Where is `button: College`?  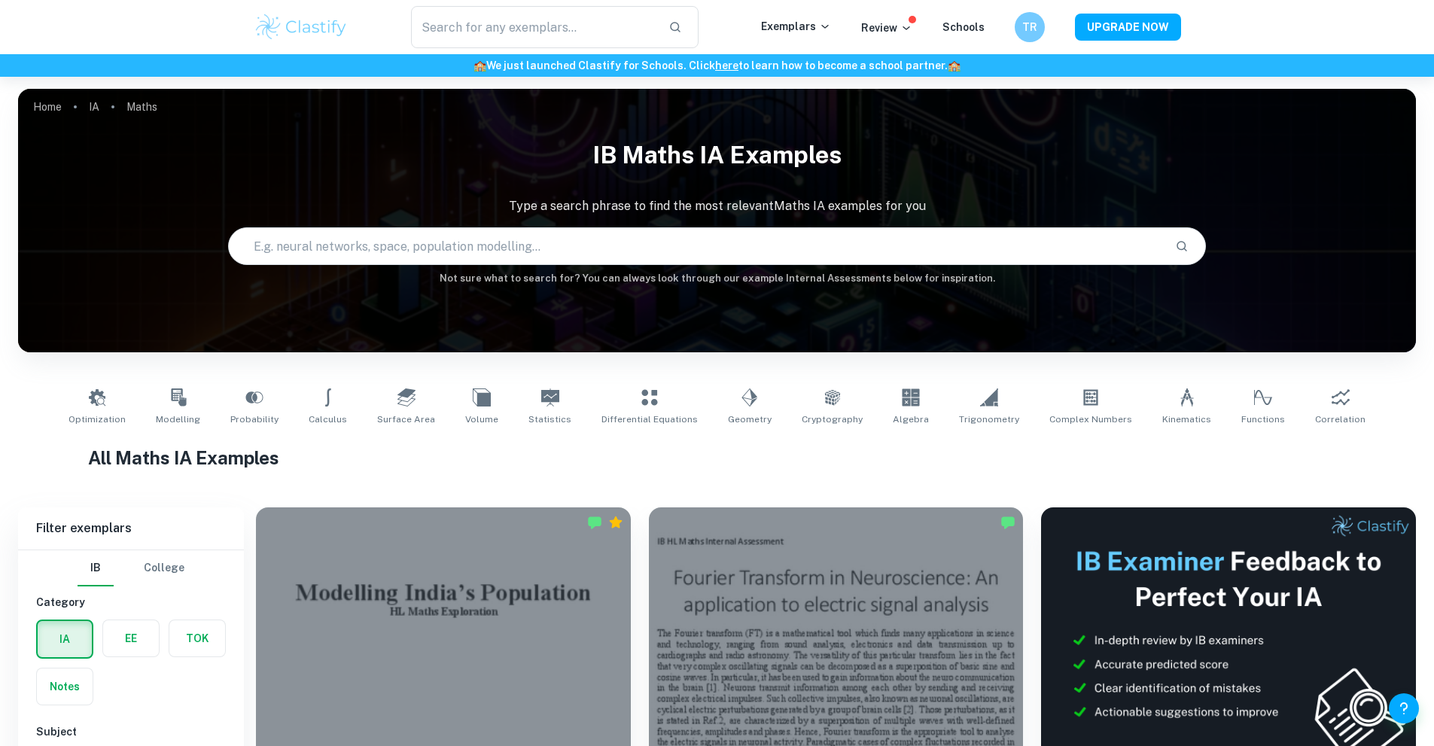
button: College is located at coordinates (164, 568).